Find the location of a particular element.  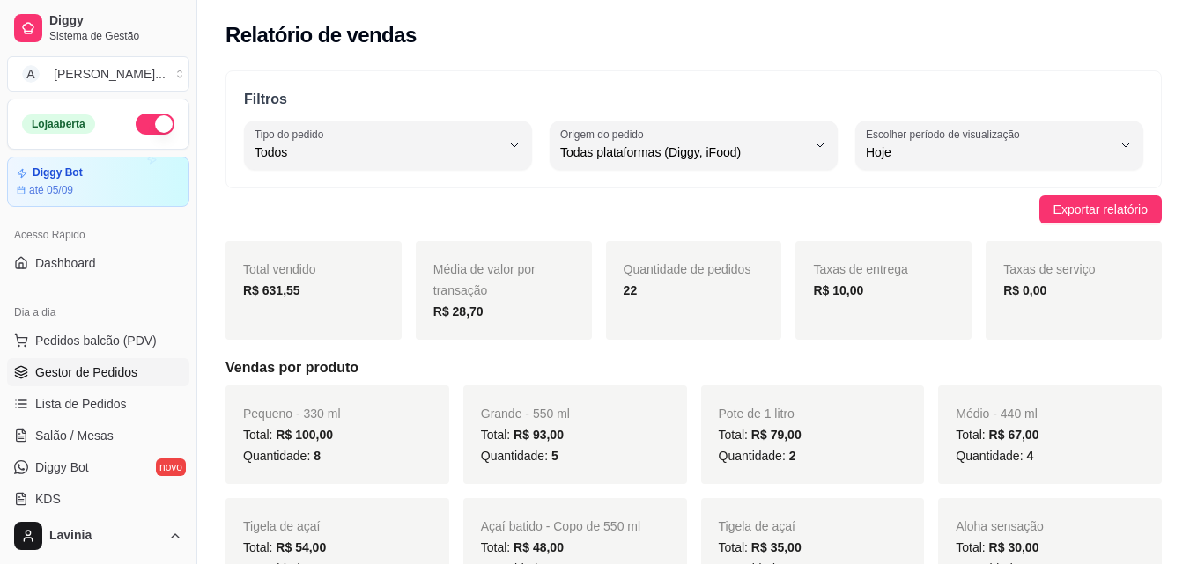

span: Grande - 550 ml is located at coordinates (525, 414).